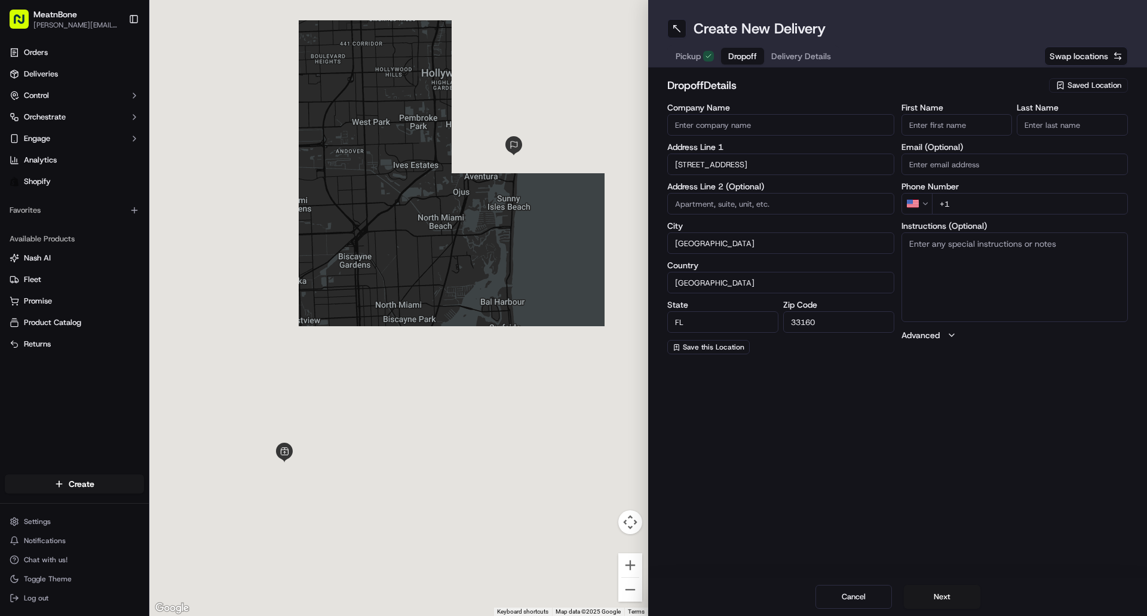 This screenshot has height=616, width=1147. What do you see at coordinates (131, 301) in the screenshot?
I see `span: Pylon` at bounding box center [131, 301].